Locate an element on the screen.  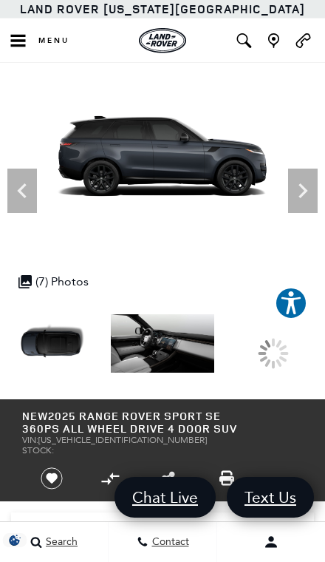
h1: 2025 Range Rover Sport SE 360PS All Wheel Drive 4 Door SUV is located at coordinates (135, 422).